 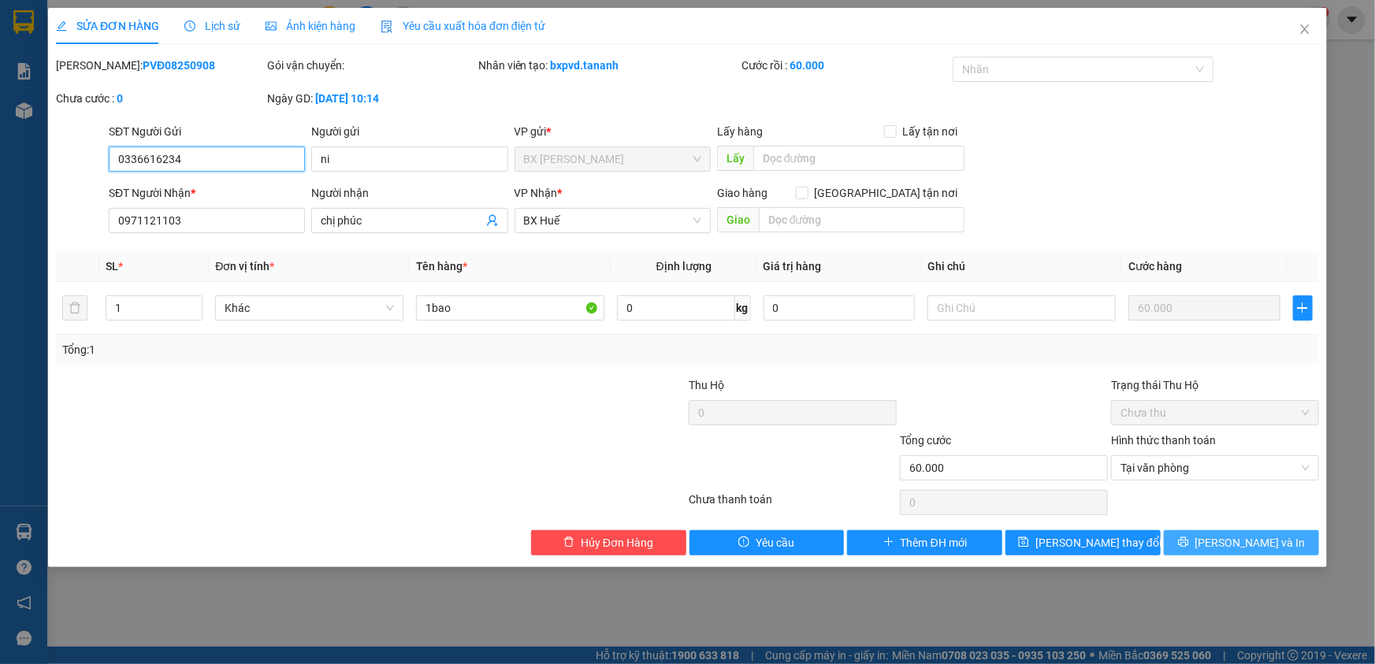 What do you see at coordinates (807, 65) in the screenshot?
I see `b: 60.000` at bounding box center [807, 65].